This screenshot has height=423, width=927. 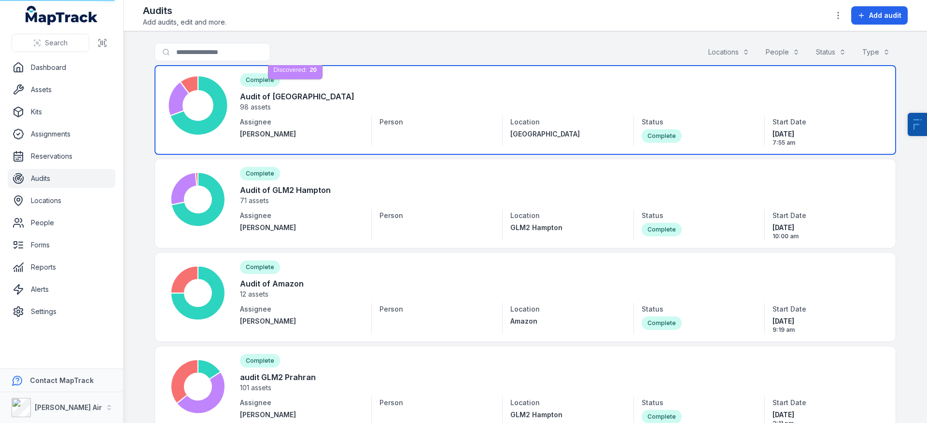 What do you see at coordinates (879, 15) in the screenshot?
I see `button: Add audit` at bounding box center [879, 15].